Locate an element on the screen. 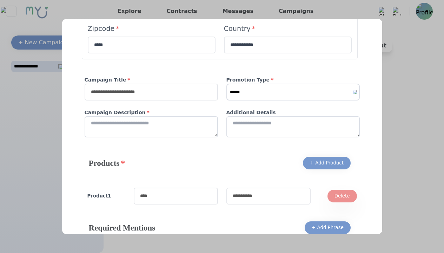 The width and height of the screenshot is (444, 253). div: + Add Product is located at coordinates (327, 163).